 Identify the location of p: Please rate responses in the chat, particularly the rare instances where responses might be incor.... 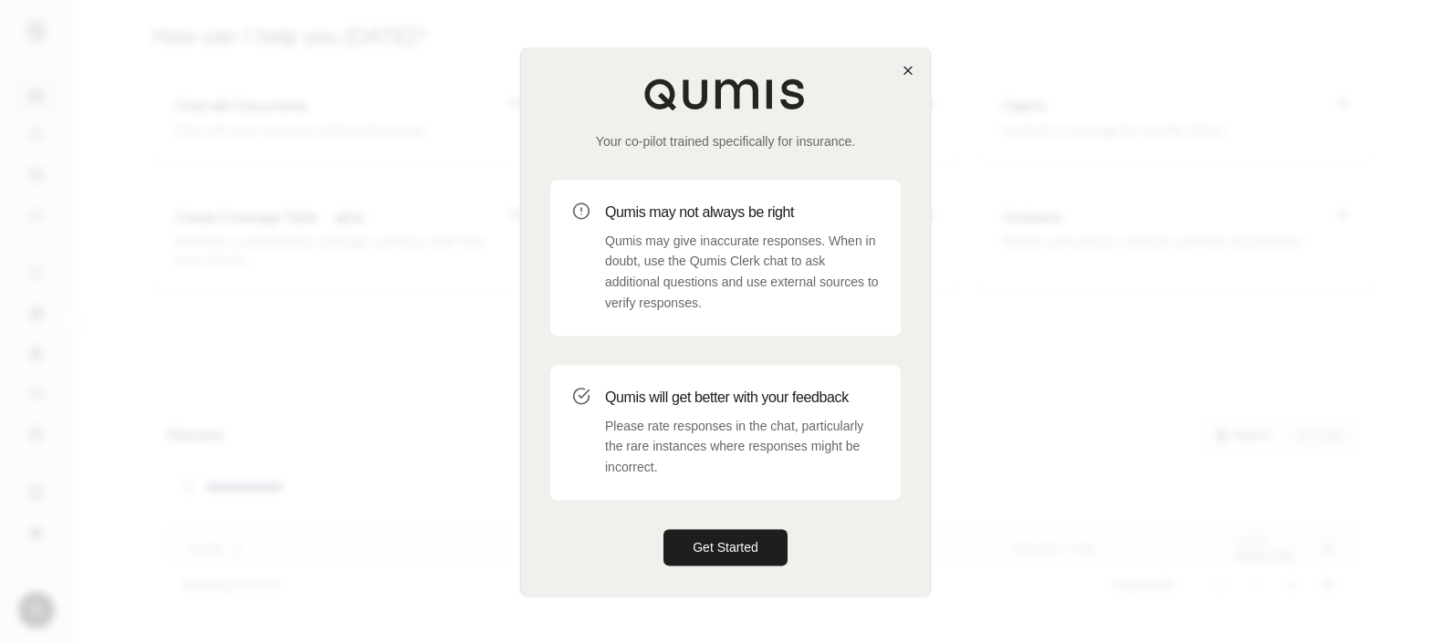
(742, 447).